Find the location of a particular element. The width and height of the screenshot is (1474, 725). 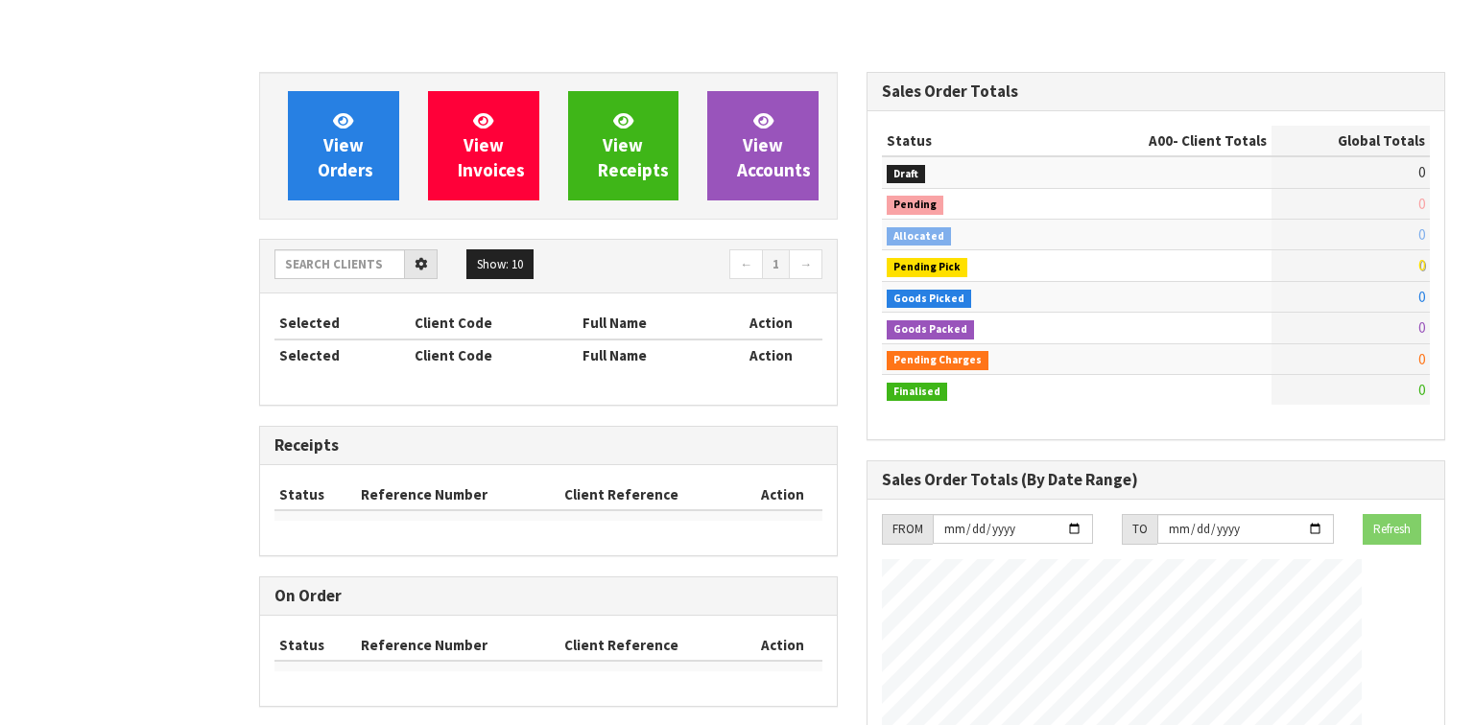

a: ViewInvoices is located at coordinates (484, 146).